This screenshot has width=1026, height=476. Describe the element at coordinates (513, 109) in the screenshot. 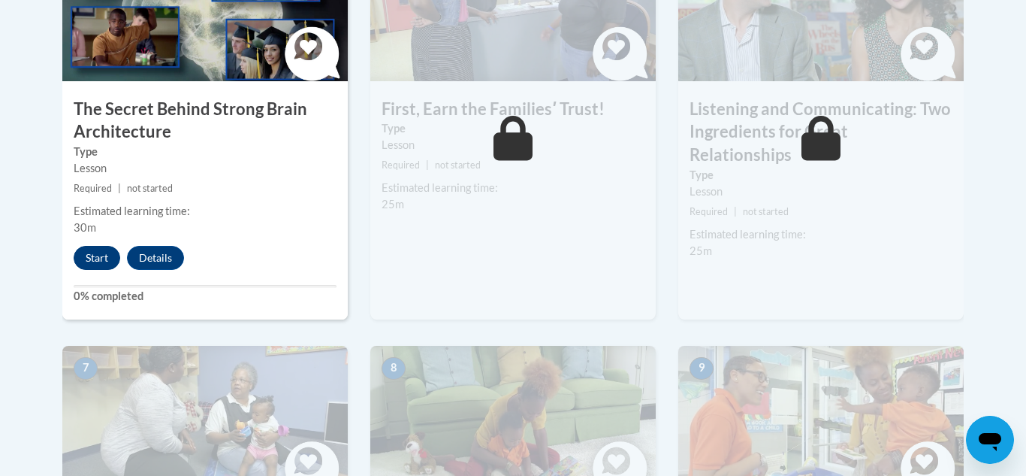

I see `h3: First, Earn the Familiesʹ Trust!` at that location.